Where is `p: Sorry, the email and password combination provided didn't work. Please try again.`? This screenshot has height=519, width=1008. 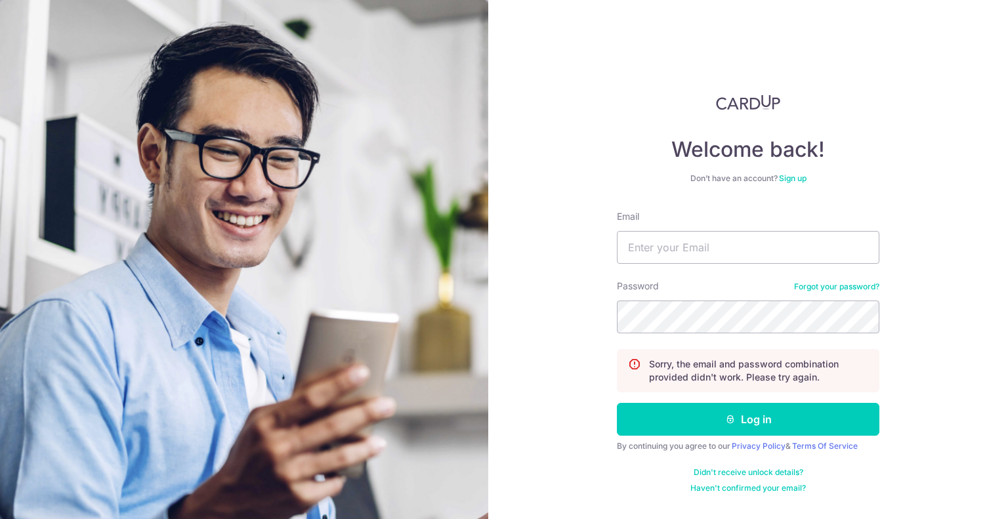 p: Sorry, the email and password combination provided didn't work. Please try again. is located at coordinates (759, 371).